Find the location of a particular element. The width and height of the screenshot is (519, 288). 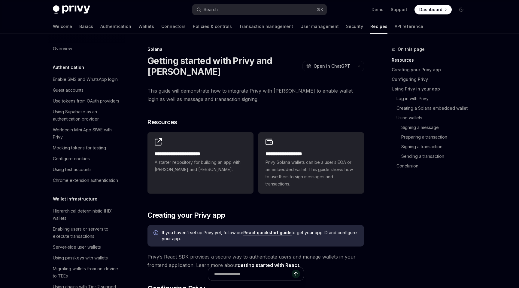

div: Enabling users or servers to execute transactions is located at coordinates (87, 233).